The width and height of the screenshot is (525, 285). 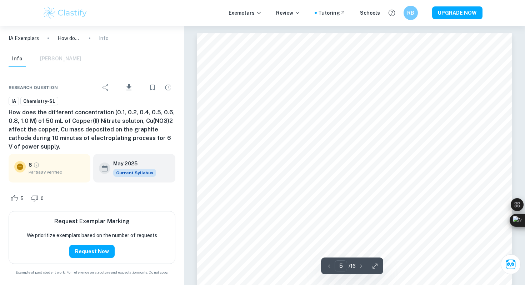 What do you see at coordinates (288, 13) in the screenshot?
I see `p: Review` at bounding box center [288, 13].